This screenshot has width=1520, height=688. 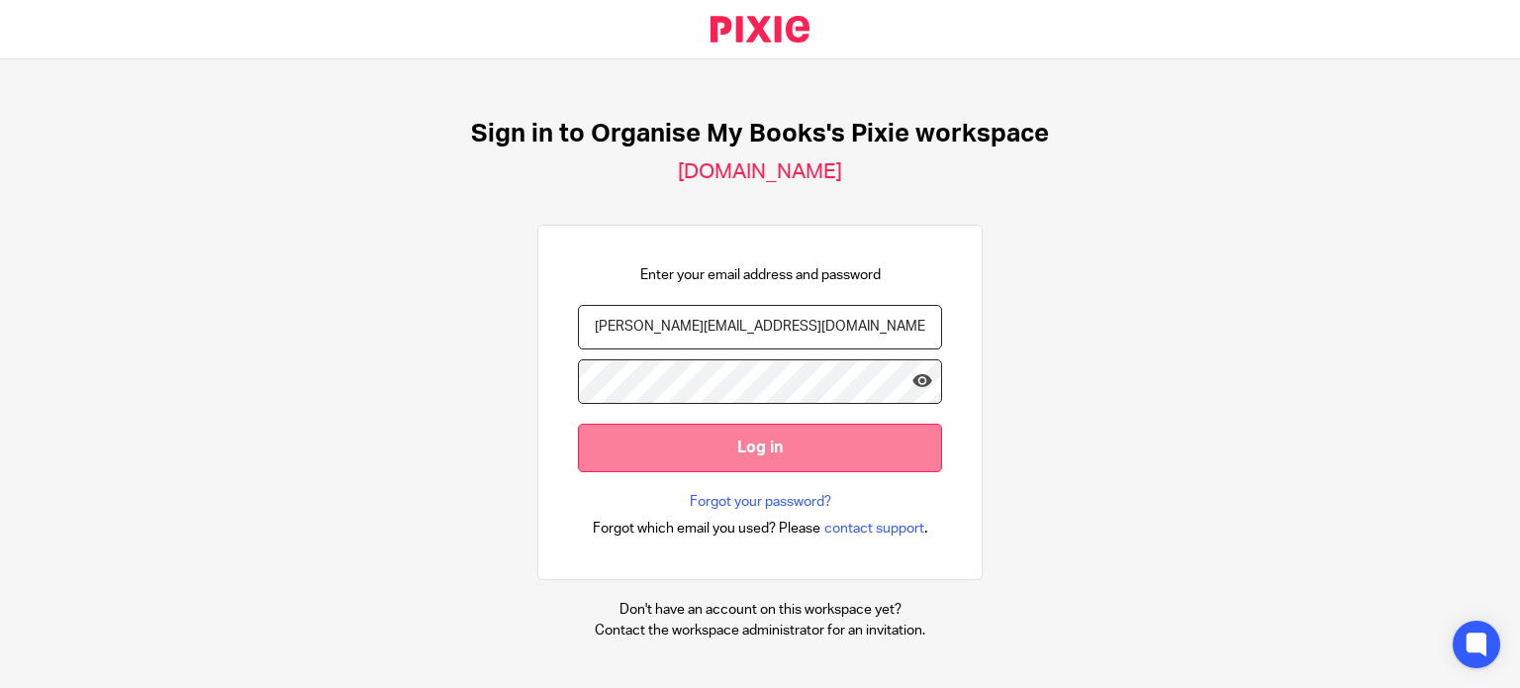 I want to click on span: contact support, so click(x=874, y=529).